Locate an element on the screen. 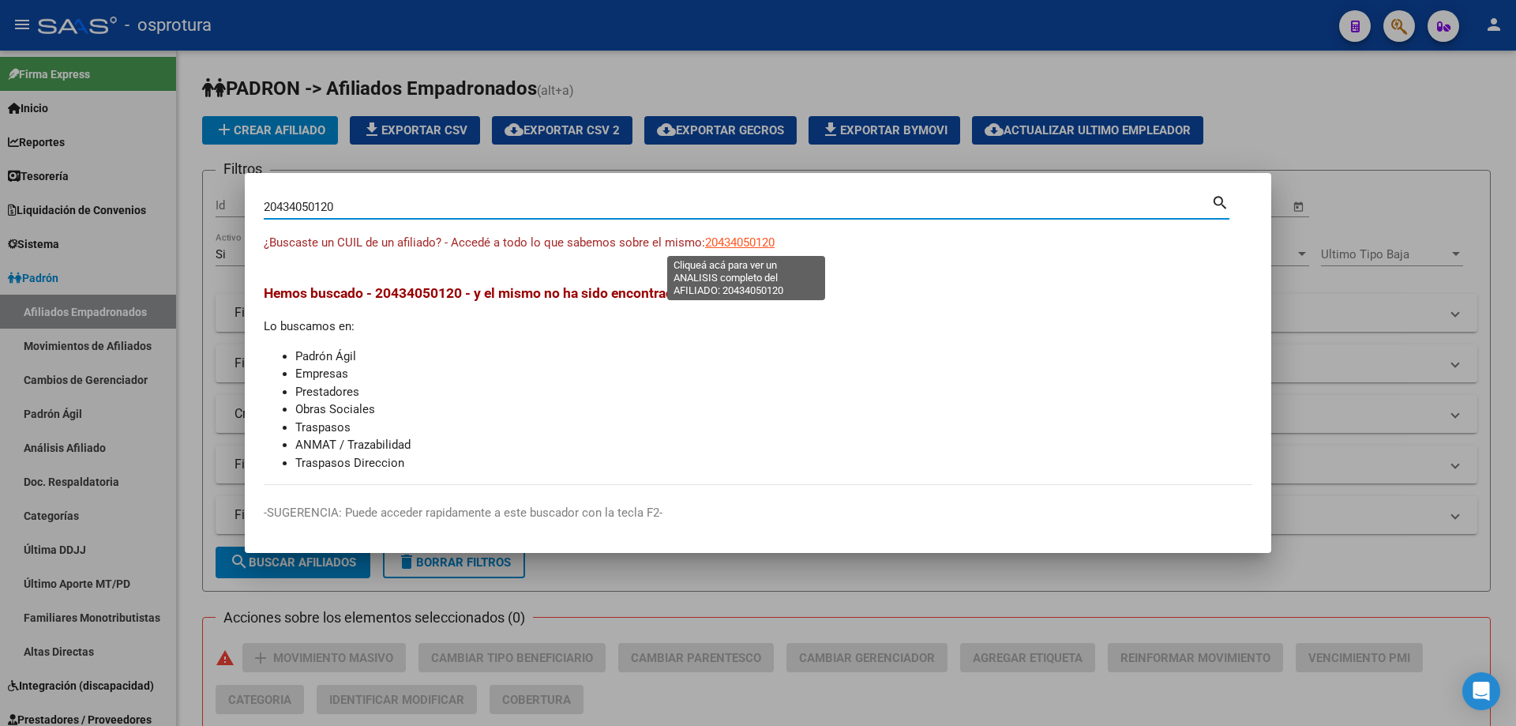 Image resolution: width=1516 pixels, height=726 pixels. li: Padrón Ágil is located at coordinates (774, 356).